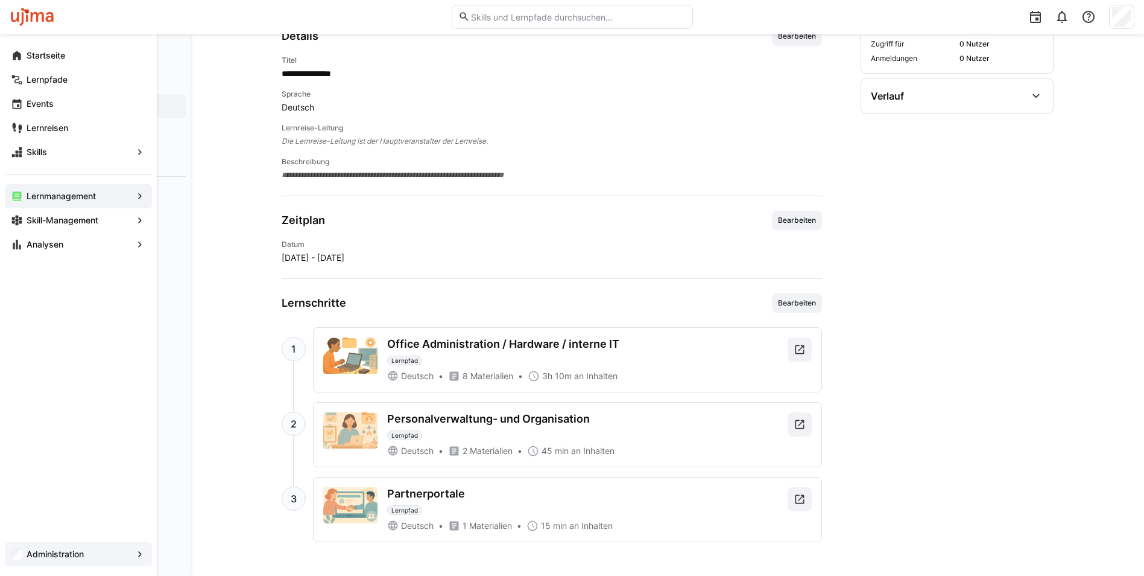  I want to click on div: Personalverwaltung- und Organisation, so click(489, 419).